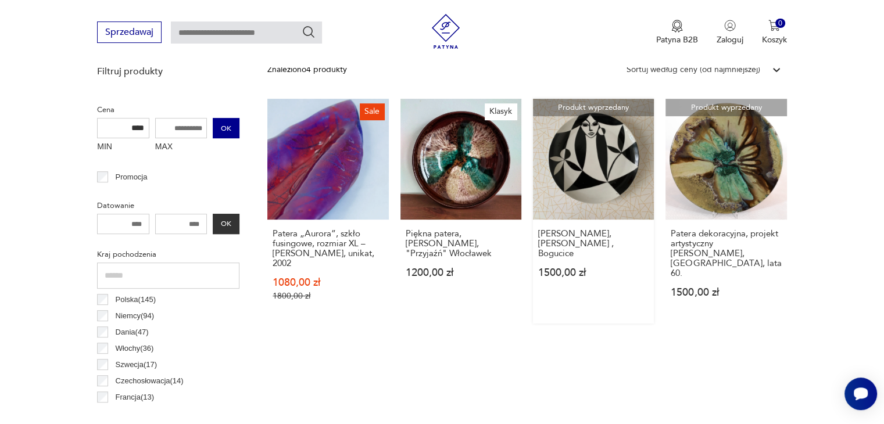 The height and width of the screenshot is (424, 884). I want to click on p: Kraj pochodzenia, so click(168, 255).